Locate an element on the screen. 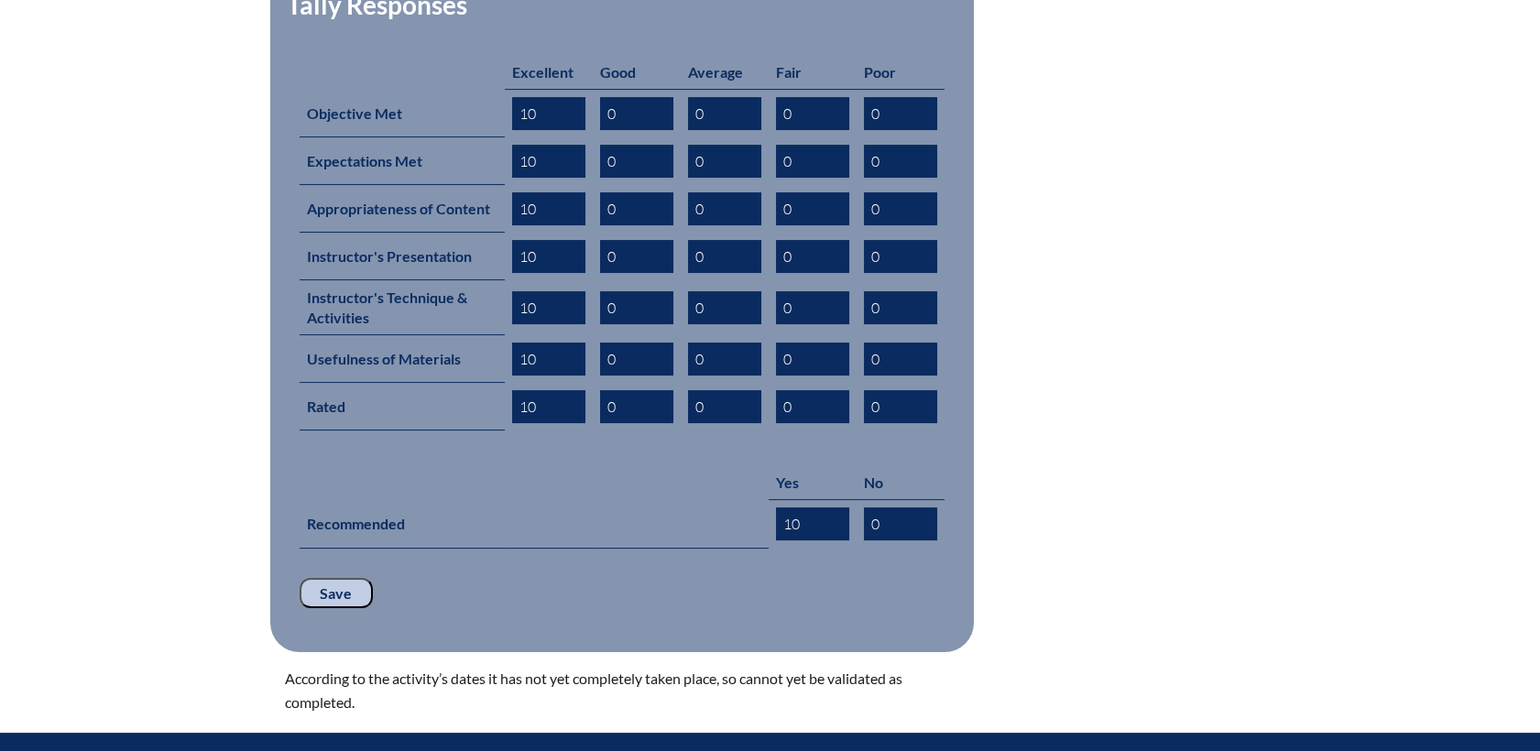 The image size is (1540, 751). th: No is located at coordinates (901, 483).